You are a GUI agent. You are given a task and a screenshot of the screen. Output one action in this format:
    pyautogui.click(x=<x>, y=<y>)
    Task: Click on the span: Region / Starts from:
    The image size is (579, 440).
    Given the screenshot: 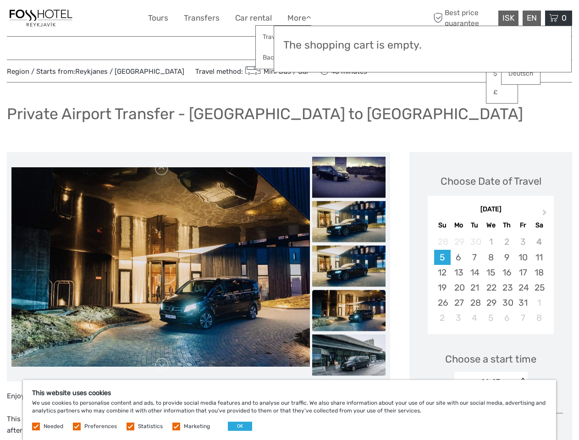 What is the action you would take?
    pyautogui.click(x=95, y=72)
    